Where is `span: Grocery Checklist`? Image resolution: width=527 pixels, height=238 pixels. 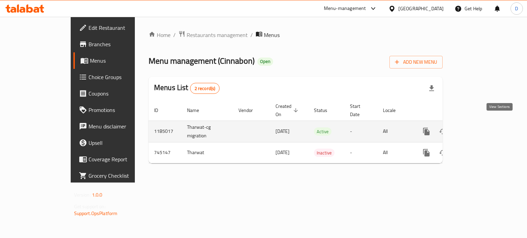
span: Grocery Checklist is located at coordinates (121, 176).